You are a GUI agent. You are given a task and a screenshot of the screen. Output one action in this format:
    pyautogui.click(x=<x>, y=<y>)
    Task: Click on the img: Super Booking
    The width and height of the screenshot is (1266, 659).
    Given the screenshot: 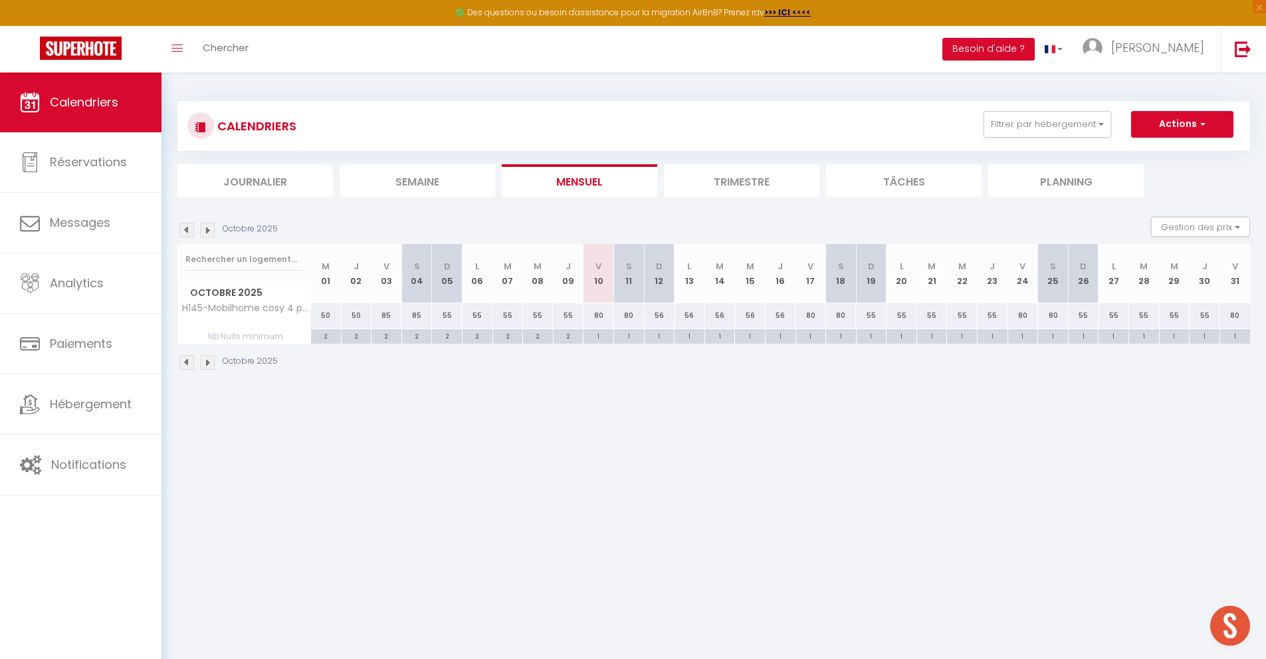 What is the action you would take?
    pyautogui.click(x=80, y=48)
    